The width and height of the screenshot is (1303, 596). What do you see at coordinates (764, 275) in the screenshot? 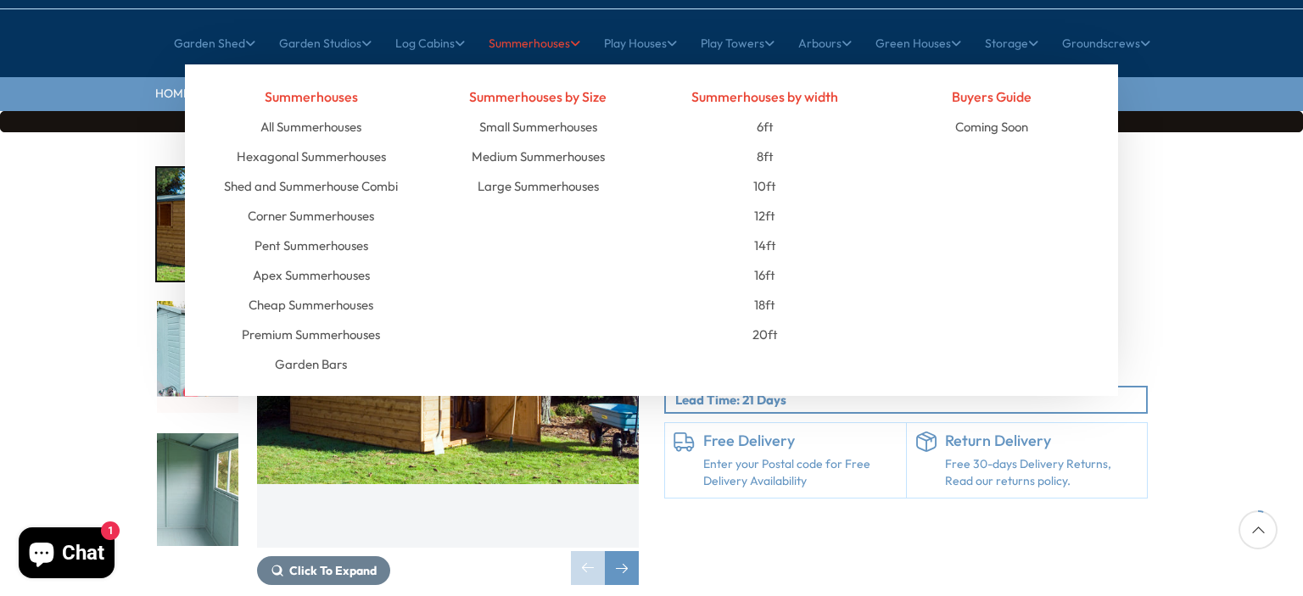
I see `a: 16ft` at bounding box center [764, 275].